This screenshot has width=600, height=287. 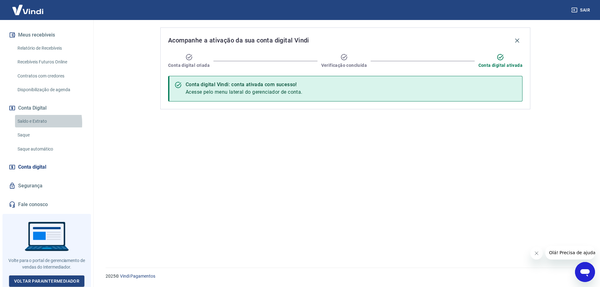 I want to click on a: Fale conosco, so click(x=47, y=205).